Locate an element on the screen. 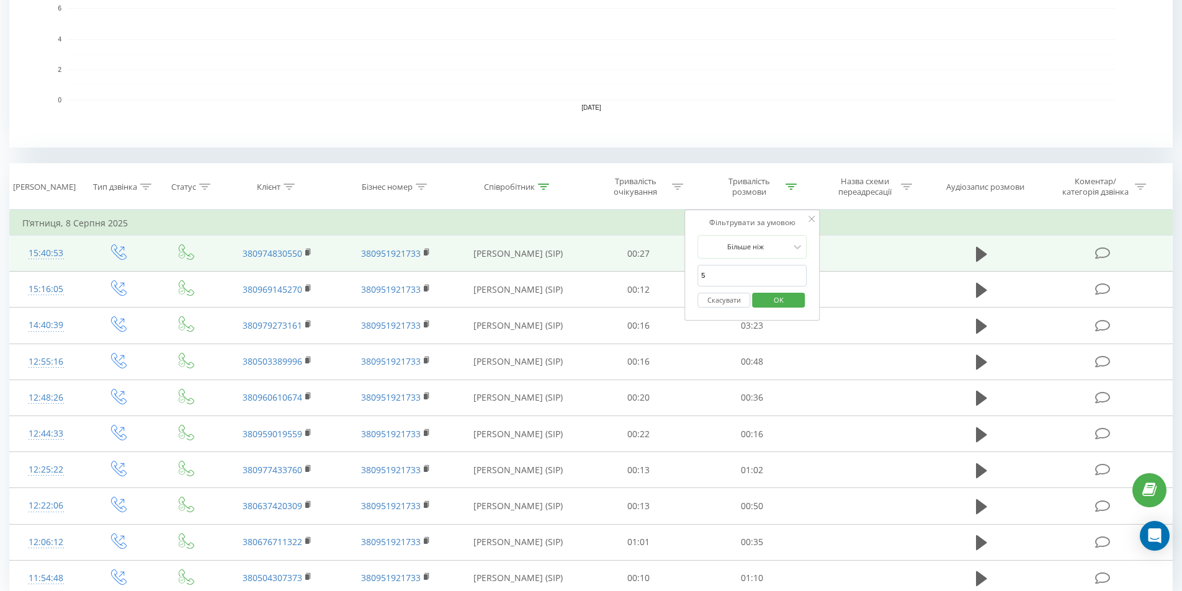  a: 380960610674 is located at coordinates (272, 397).